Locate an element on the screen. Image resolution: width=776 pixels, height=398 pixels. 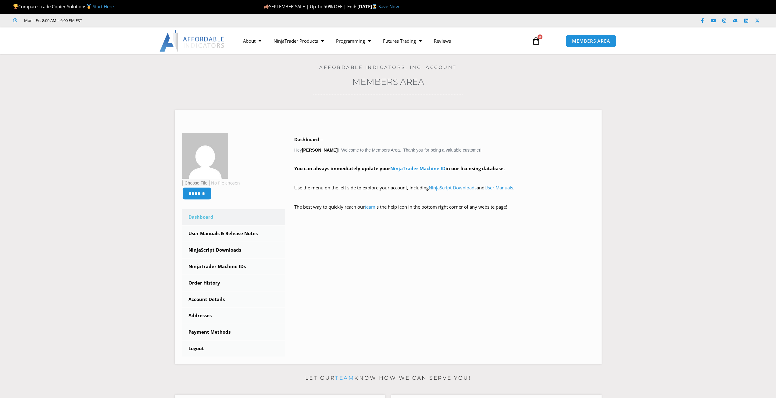
span: Compare Trade Copier Solutions is located at coordinates (63, 6).